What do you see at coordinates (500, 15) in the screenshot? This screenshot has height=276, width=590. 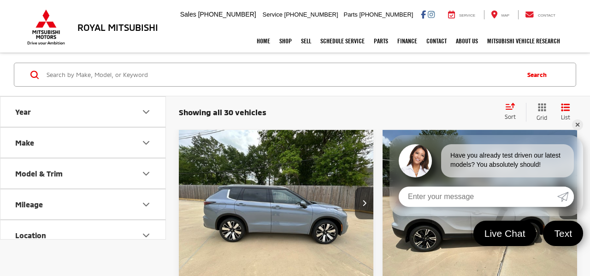 I see `a: Map` at bounding box center [500, 15].